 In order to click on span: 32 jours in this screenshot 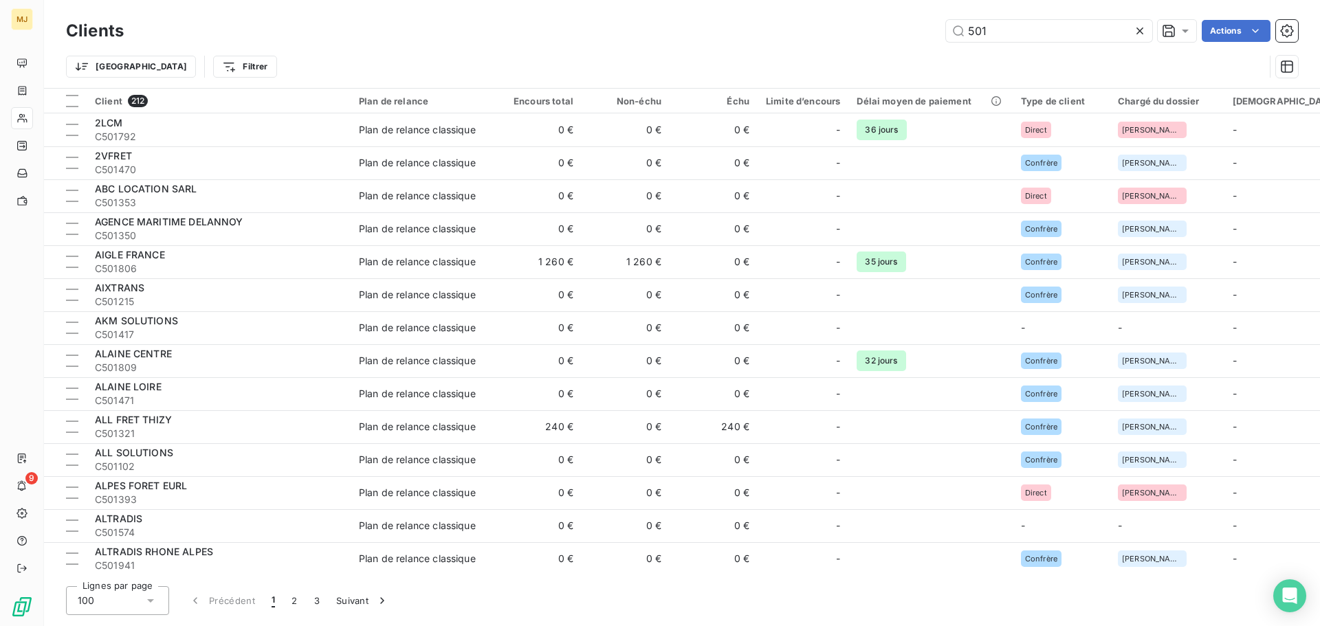, I will do `click(881, 361)`.